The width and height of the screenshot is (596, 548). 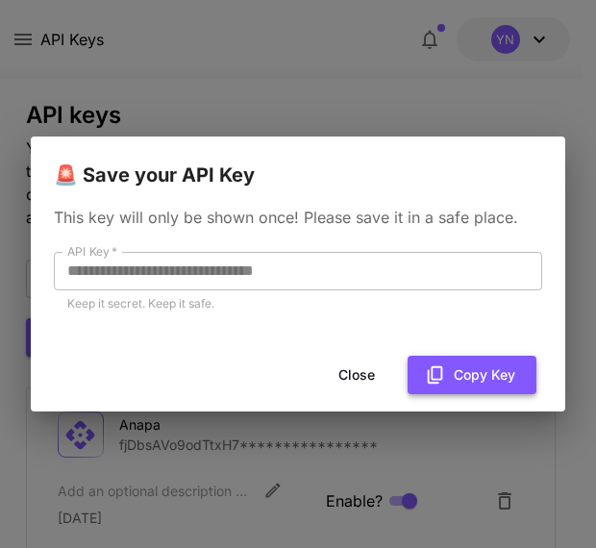 I want to click on label: API Key, so click(x=92, y=251).